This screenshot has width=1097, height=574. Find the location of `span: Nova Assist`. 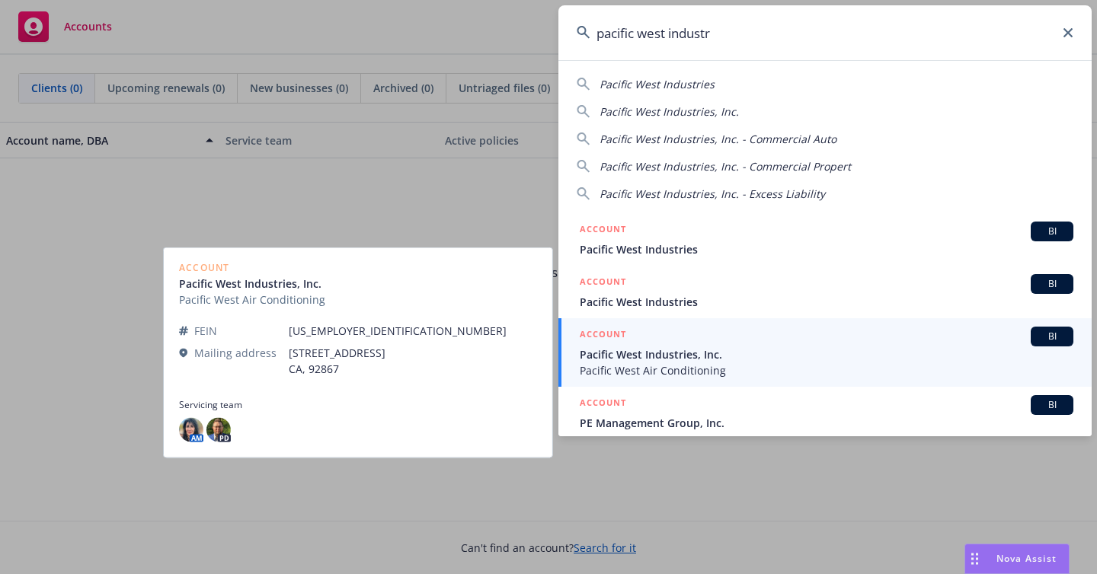

span: Nova Assist is located at coordinates (1026, 558).